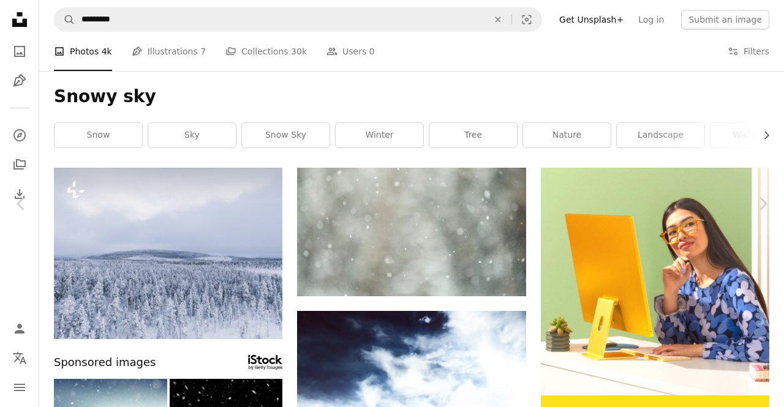  Describe the element at coordinates (266, 51) in the screenshot. I see `a: Collections 30k` at that location.